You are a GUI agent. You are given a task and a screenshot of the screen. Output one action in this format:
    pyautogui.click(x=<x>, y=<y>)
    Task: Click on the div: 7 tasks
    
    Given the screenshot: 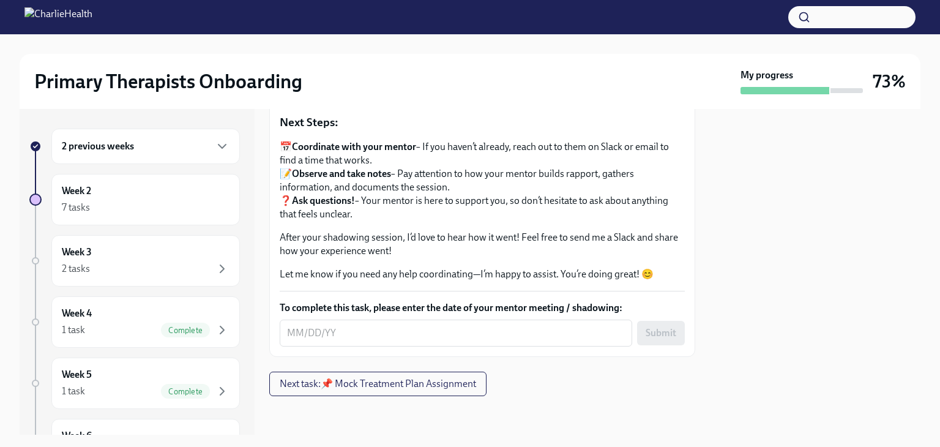 What is the action you would take?
    pyautogui.click(x=76, y=207)
    